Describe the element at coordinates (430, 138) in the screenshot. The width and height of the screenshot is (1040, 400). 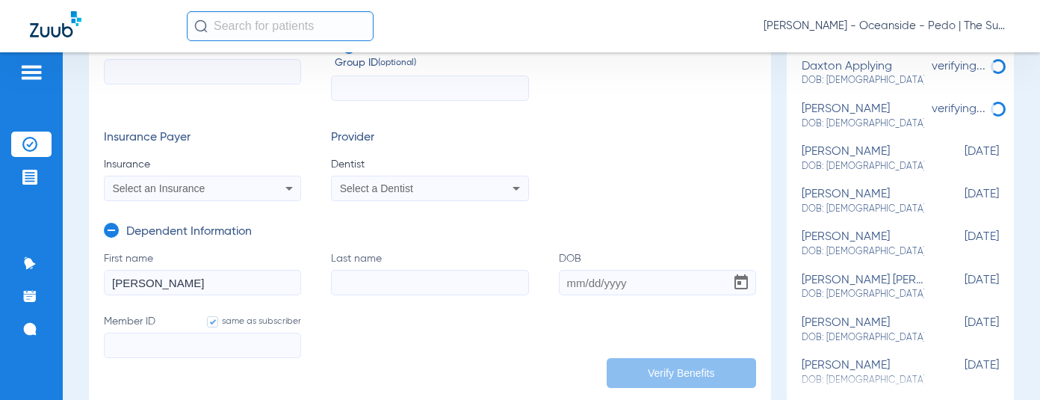
I see `h3: Provider` at that location.